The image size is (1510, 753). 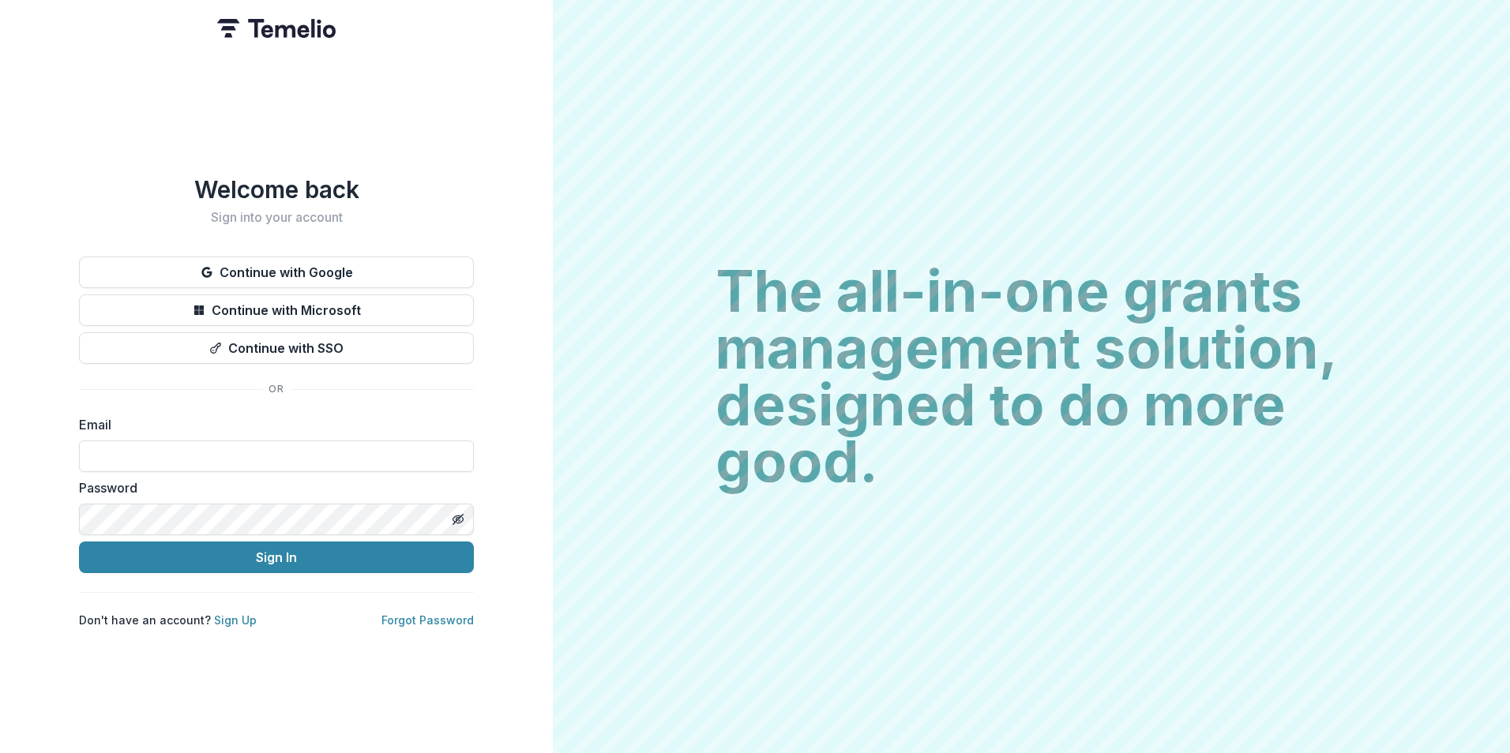 What do you see at coordinates (276, 217) in the screenshot?
I see `h2: Sign into your account` at bounding box center [276, 217].